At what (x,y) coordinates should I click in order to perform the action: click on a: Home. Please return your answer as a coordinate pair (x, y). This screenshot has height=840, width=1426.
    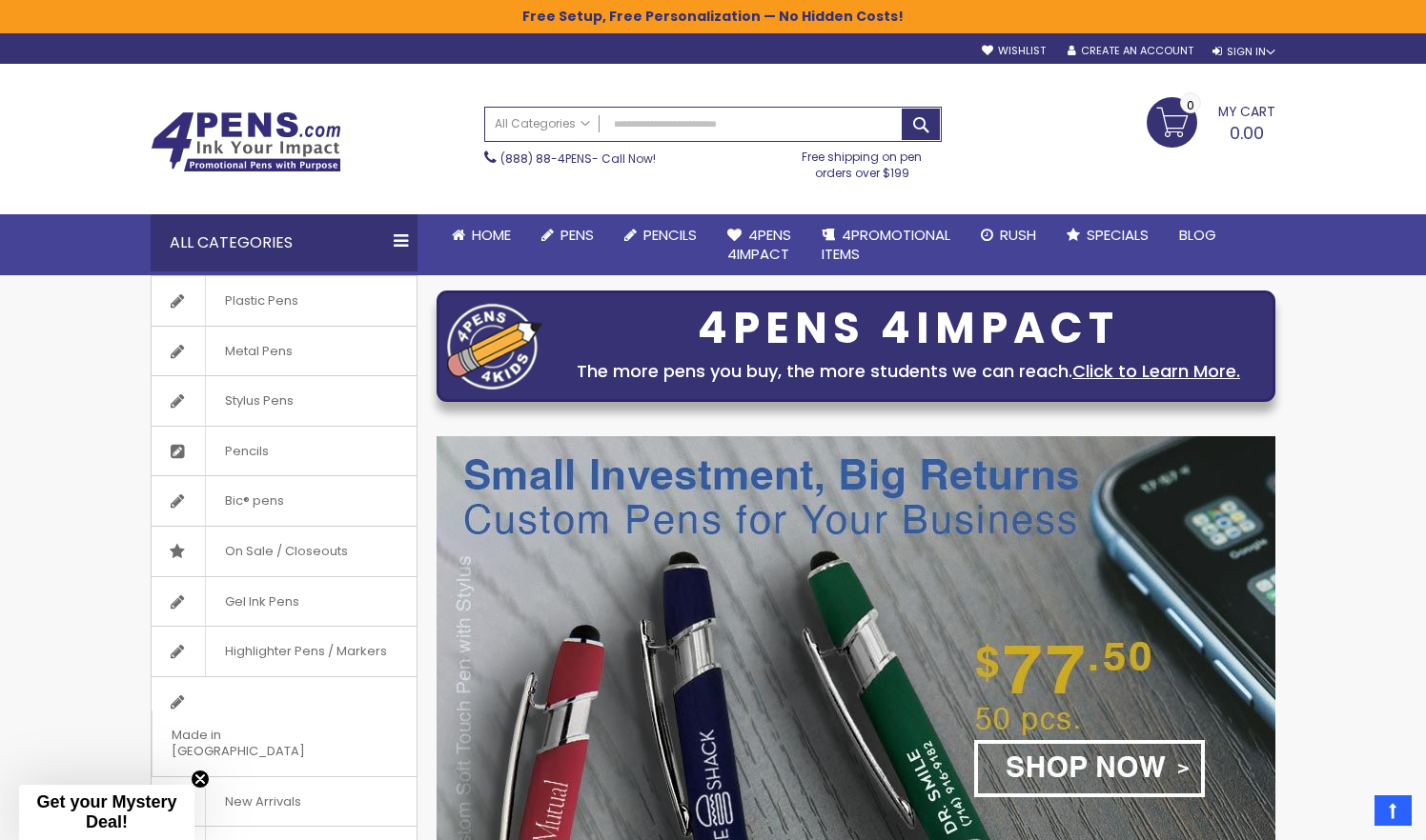
    Looking at the image, I should click on (482, 235).